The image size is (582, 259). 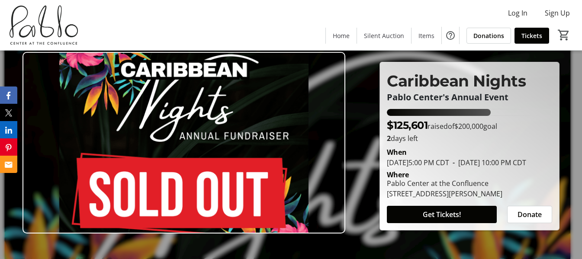 I want to click on p: days left, so click(x=469, y=138).